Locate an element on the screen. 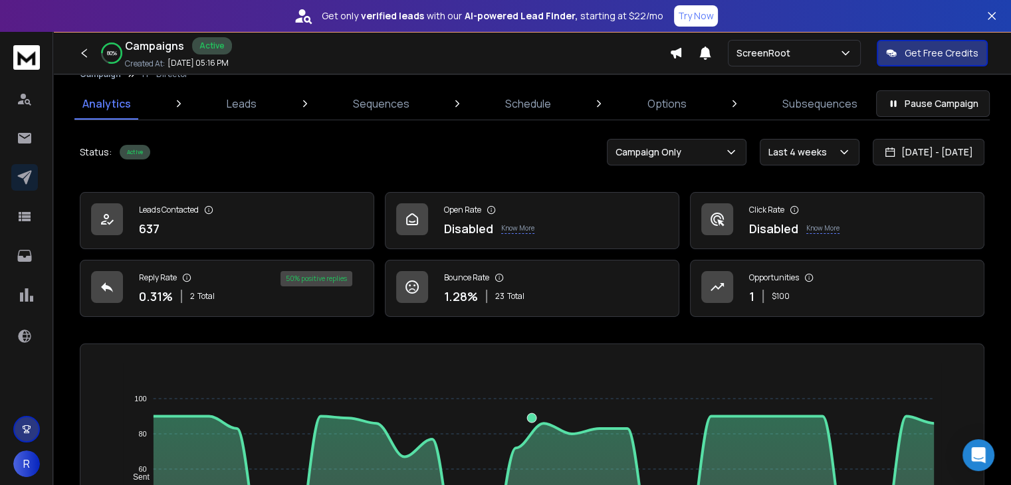  p: Bounce Rate is located at coordinates (467, 278).